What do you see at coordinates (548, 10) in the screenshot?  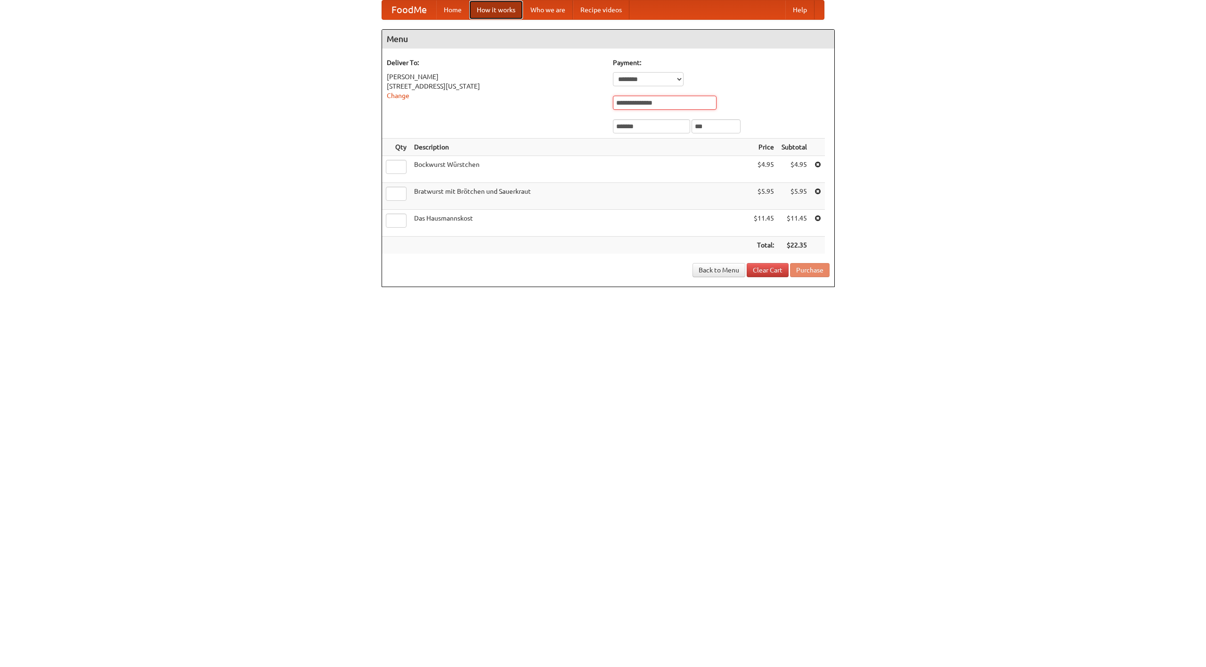 I see `a: Who we are` at bounding box center [548, 10].